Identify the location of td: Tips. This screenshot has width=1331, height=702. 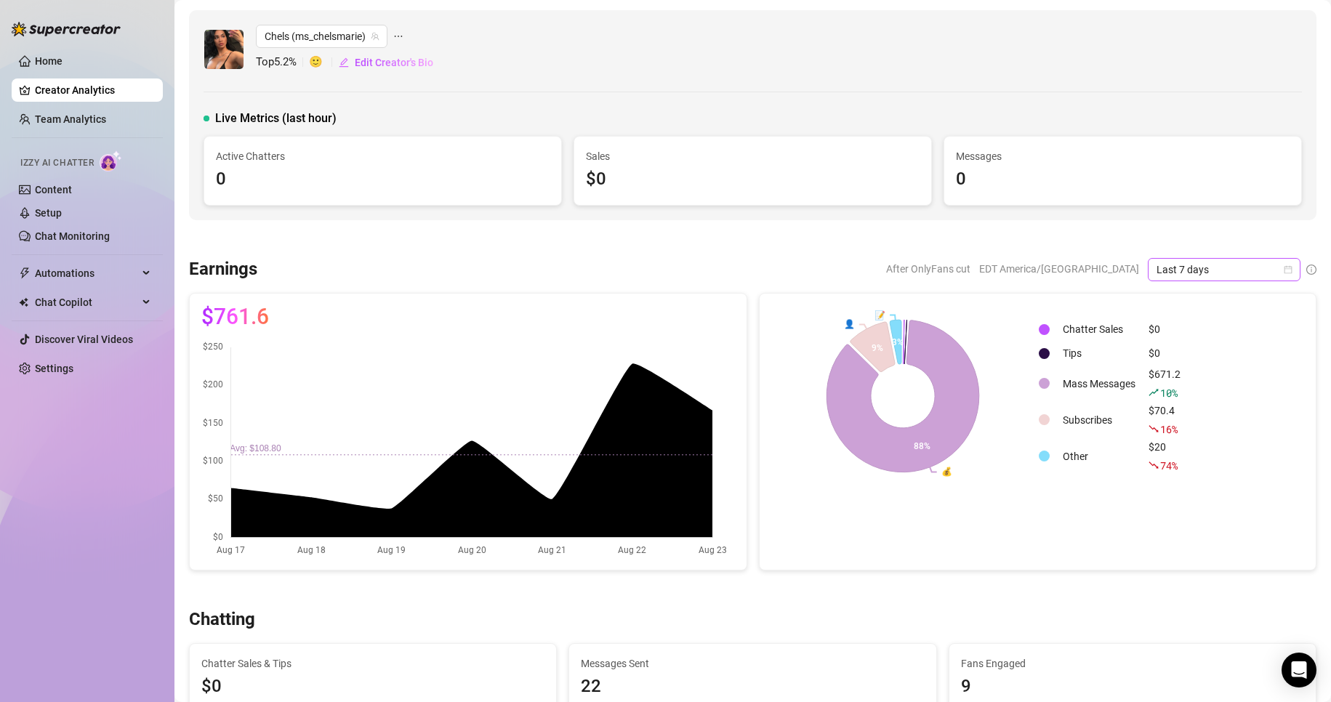
(1099, 353).